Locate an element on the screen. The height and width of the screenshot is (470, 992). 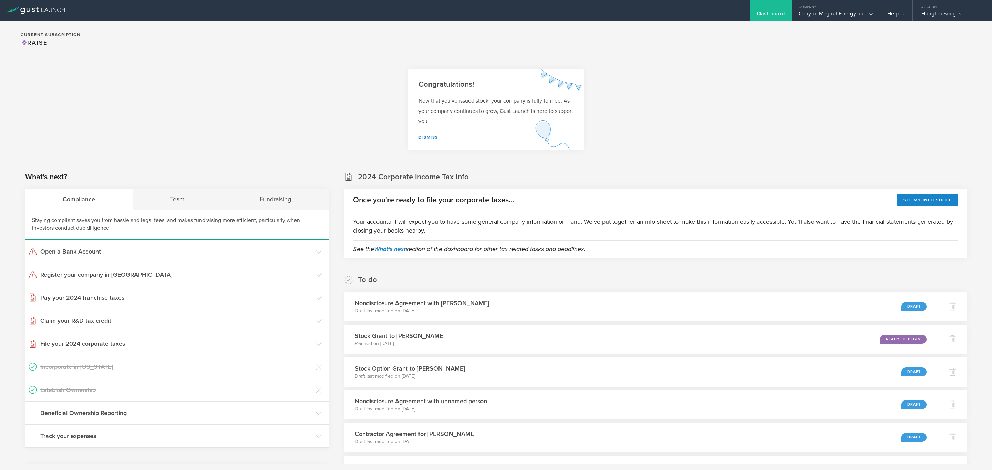
span: Raise is located at coordinates (34, 43).